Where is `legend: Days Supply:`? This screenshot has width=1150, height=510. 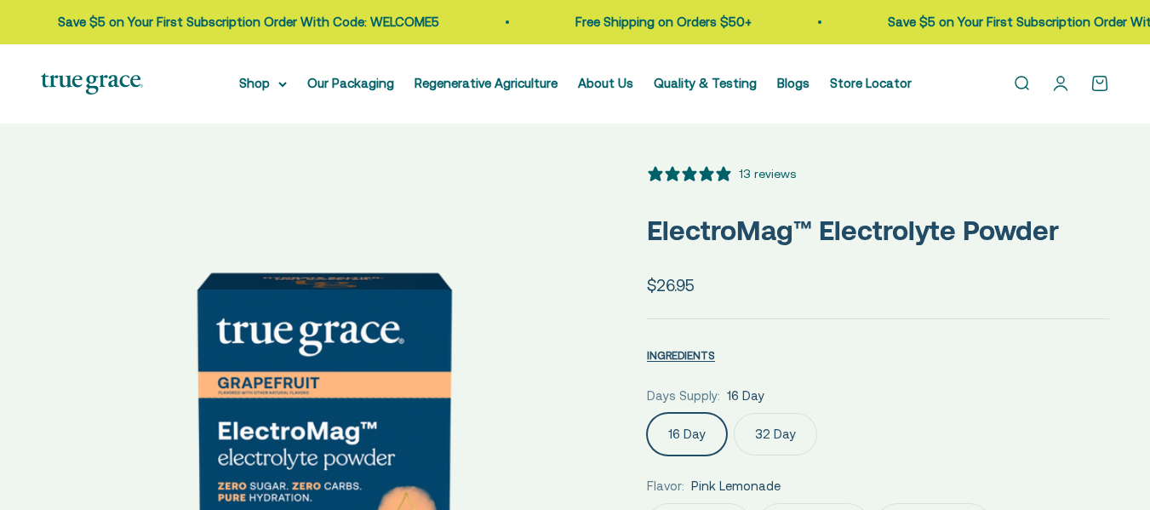 legend: Days Supply: is located at coordinates (684, 396).